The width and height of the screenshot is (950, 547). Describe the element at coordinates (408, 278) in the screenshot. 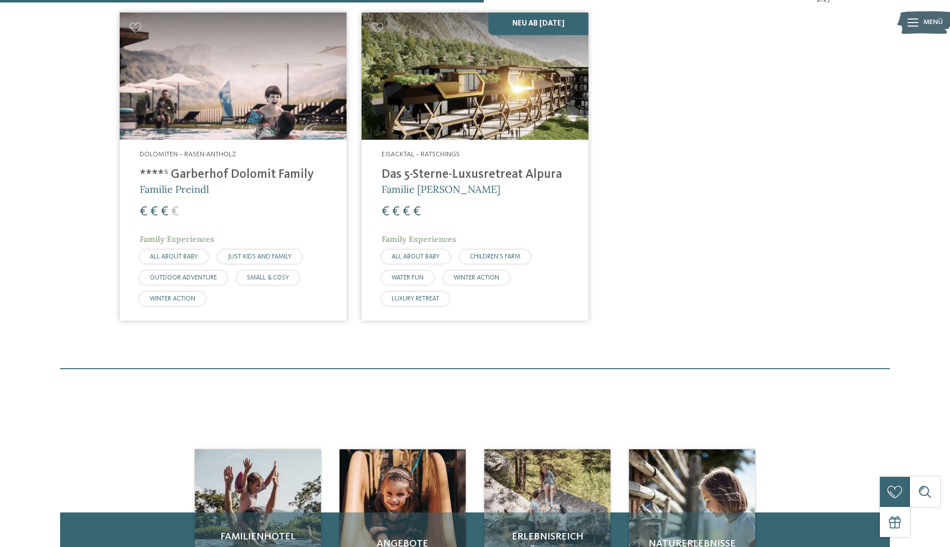

I see `span: WATER FUN` at that location.